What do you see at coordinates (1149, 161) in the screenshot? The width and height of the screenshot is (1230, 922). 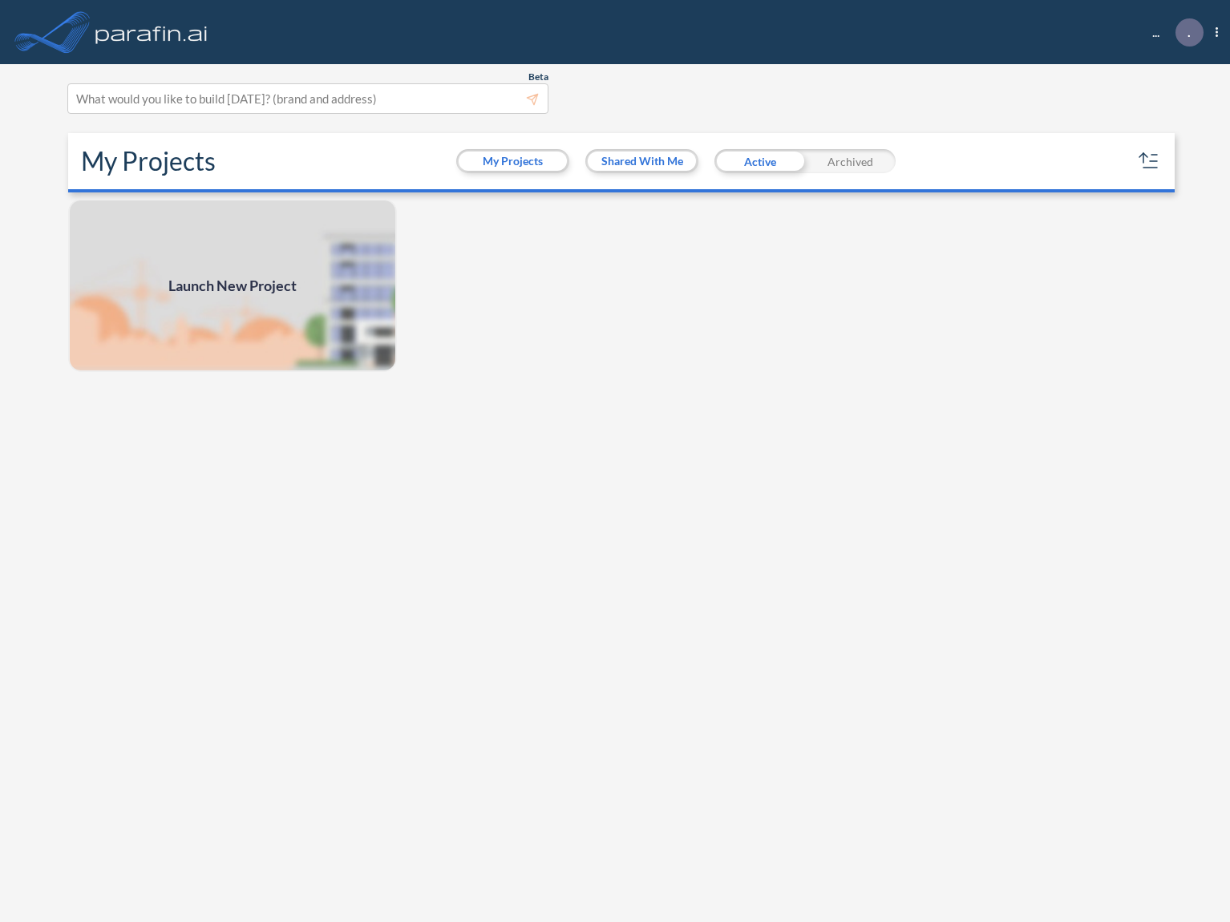 I see `button: sort` at bounding box center [1149, 161].